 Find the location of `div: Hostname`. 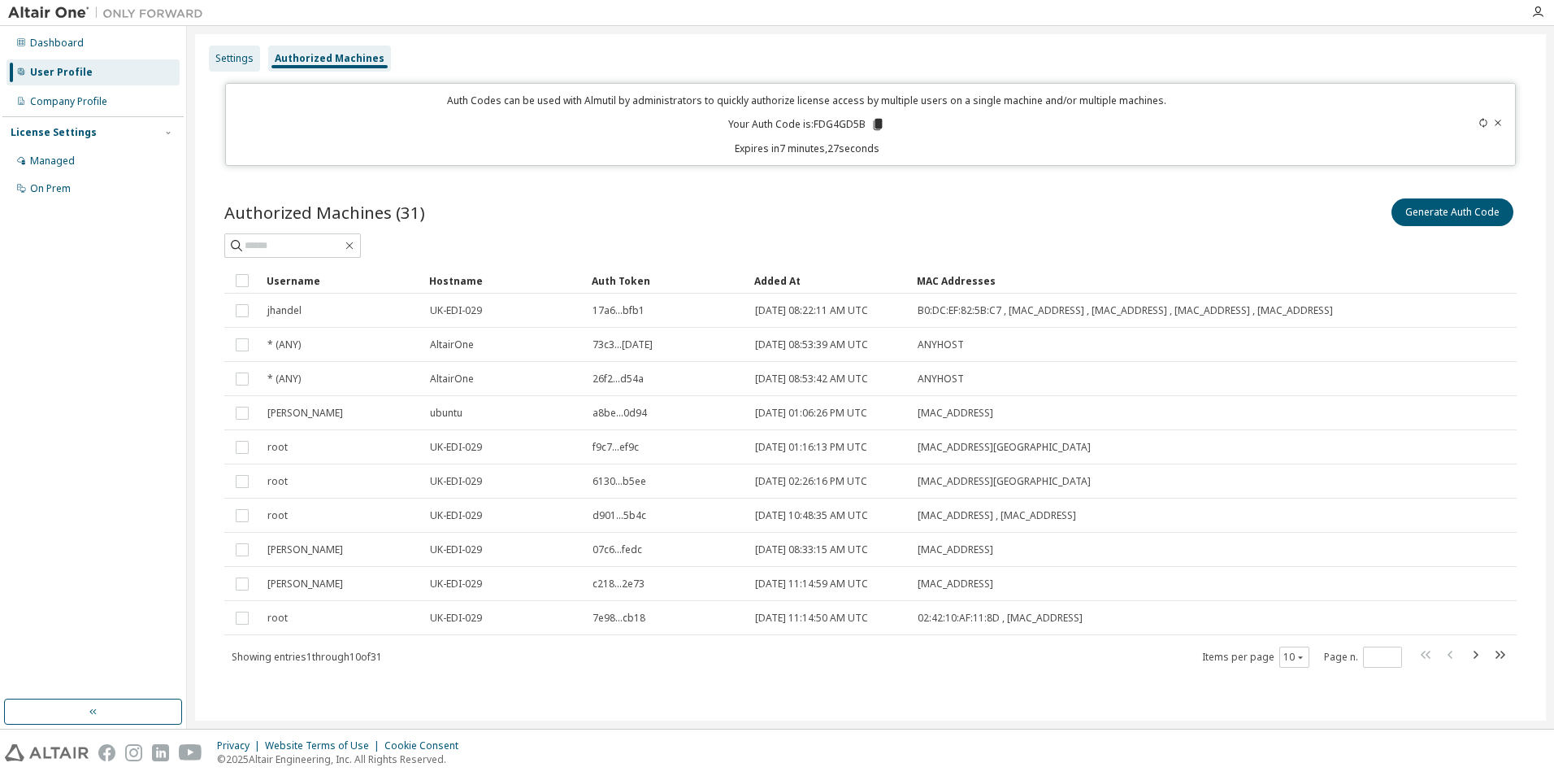

div: Hostname is located at coordinates (504, 280).